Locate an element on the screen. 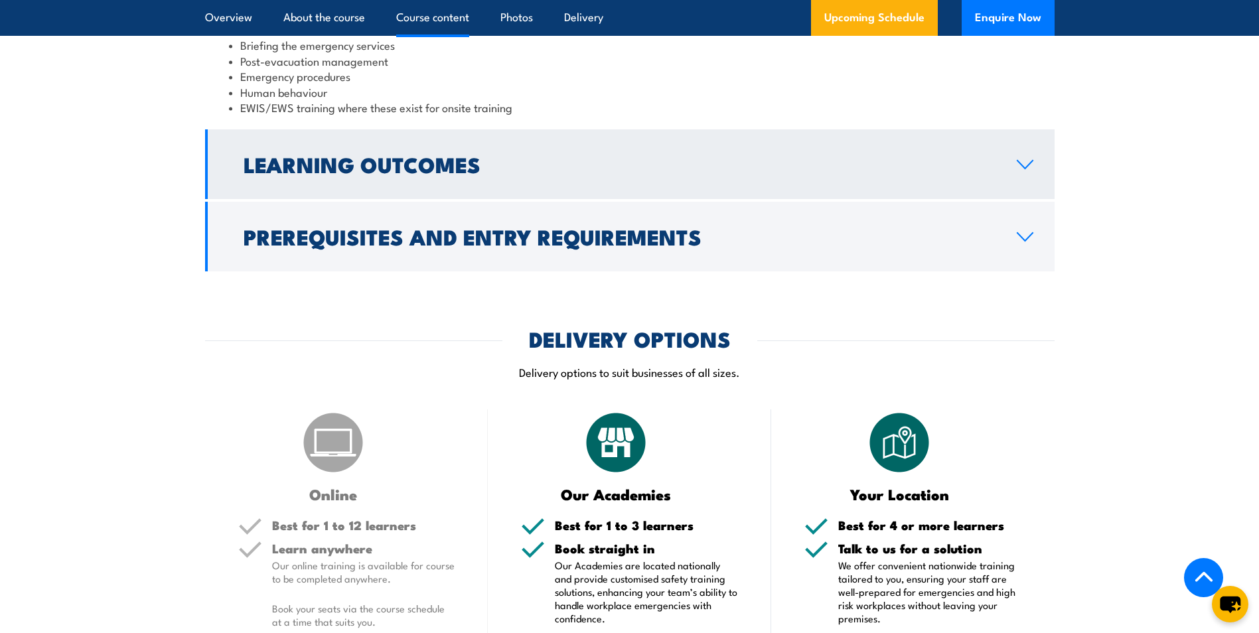  li: Briefing the emergency services is located at coordinates (630, 44).